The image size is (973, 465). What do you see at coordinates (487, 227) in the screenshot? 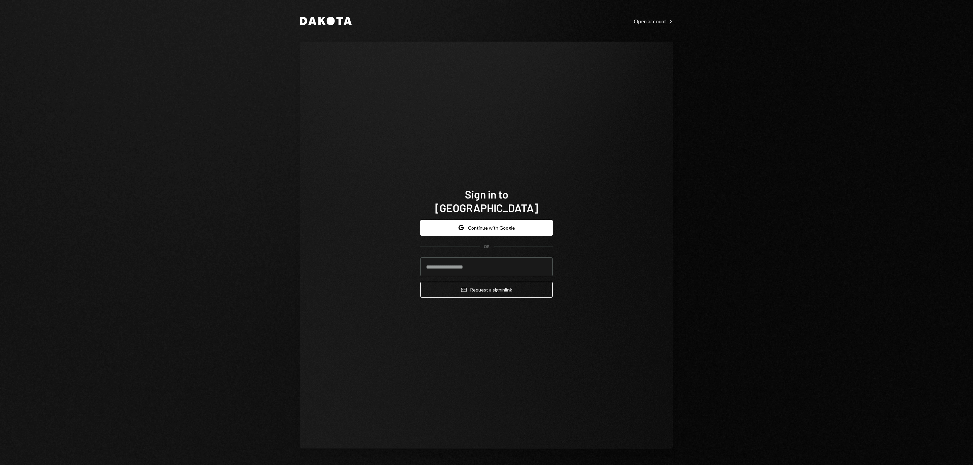
I see `button: Continue with Google` at bounding box center [487, 227].